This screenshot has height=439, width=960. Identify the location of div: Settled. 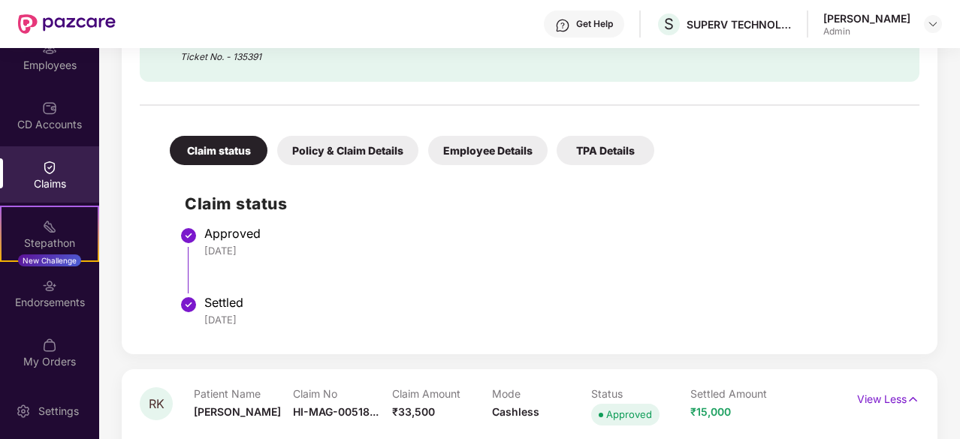
(554, 303).